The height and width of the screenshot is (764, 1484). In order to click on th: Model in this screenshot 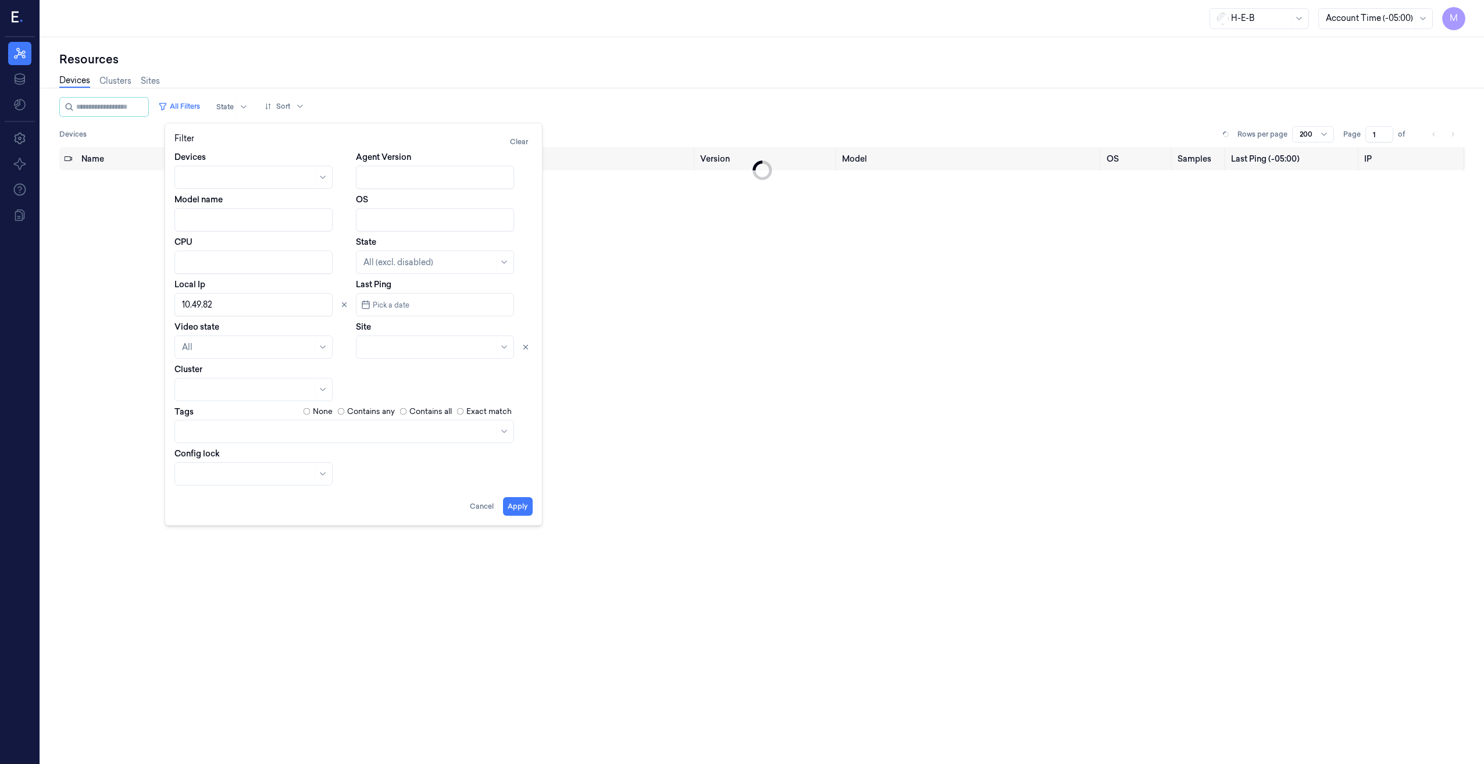, I will do `click(970, 159)`.